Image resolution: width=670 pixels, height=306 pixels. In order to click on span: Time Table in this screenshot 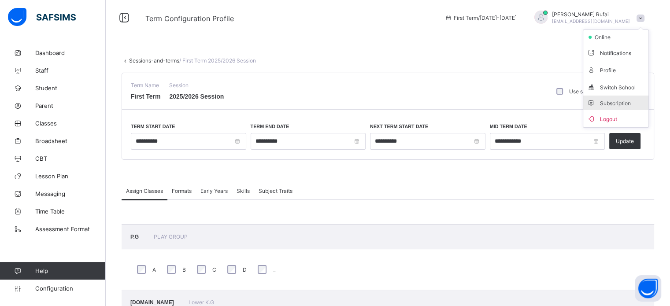, I will do `click(70, 211)`.